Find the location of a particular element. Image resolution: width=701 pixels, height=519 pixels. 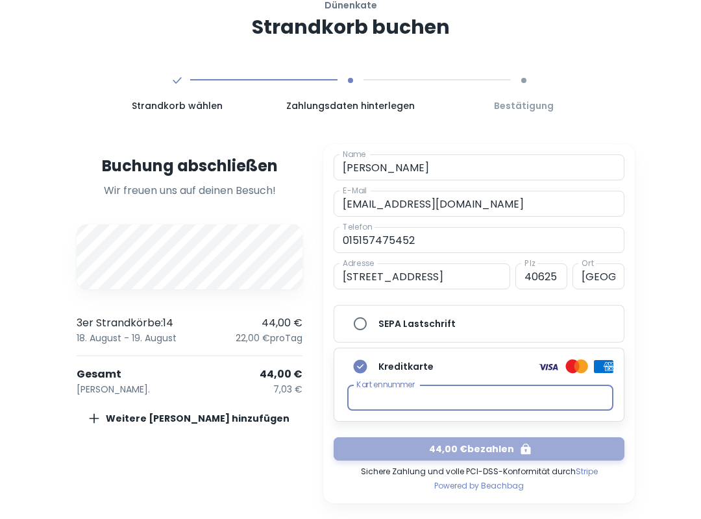

p: Gesamt is located at coordinates (99, 374).